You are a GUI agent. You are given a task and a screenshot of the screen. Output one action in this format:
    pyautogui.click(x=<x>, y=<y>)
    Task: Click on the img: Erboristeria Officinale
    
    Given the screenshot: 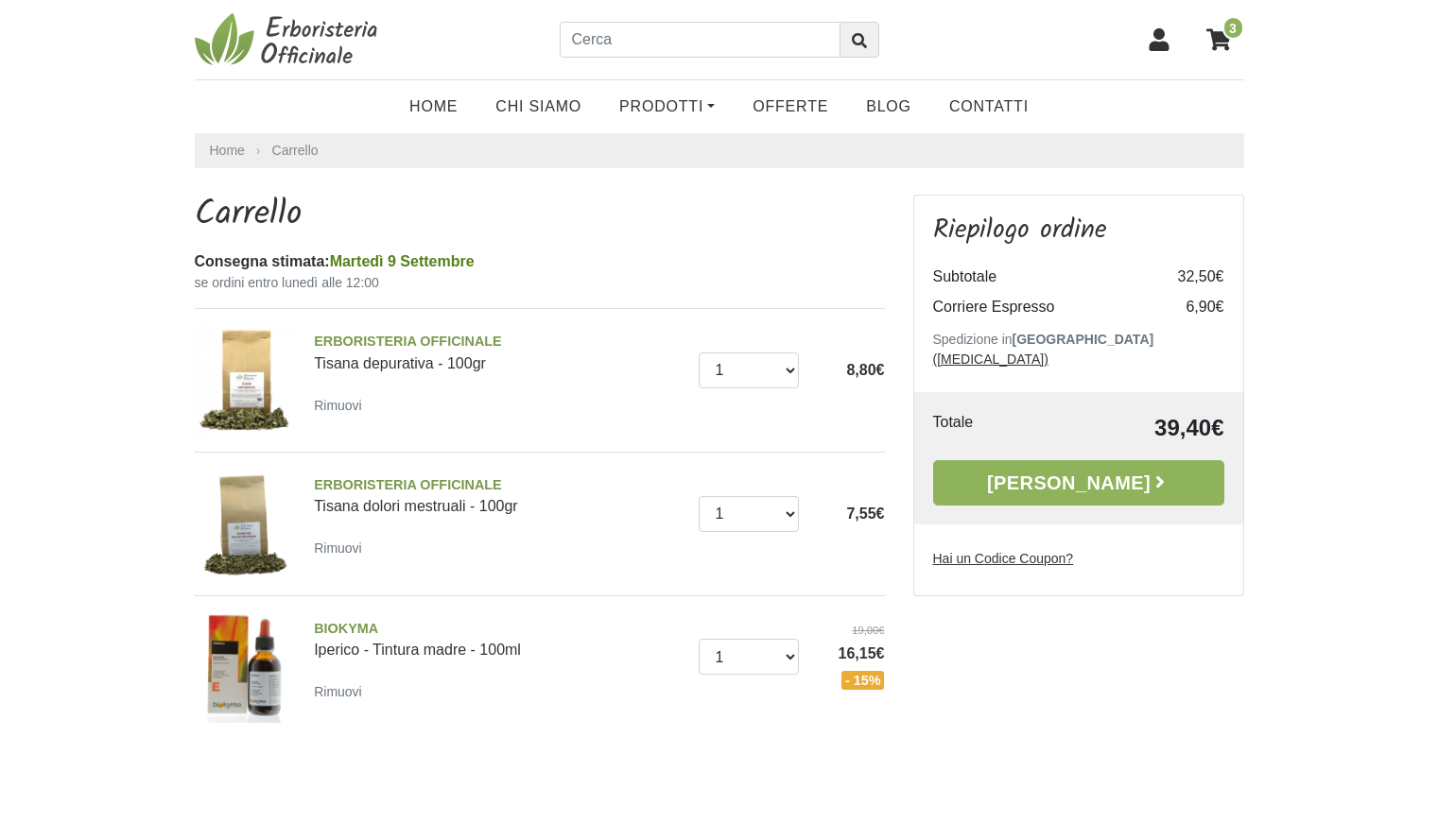 What is the action you would take?
    pyautogui.click(x=289, y=40)
    